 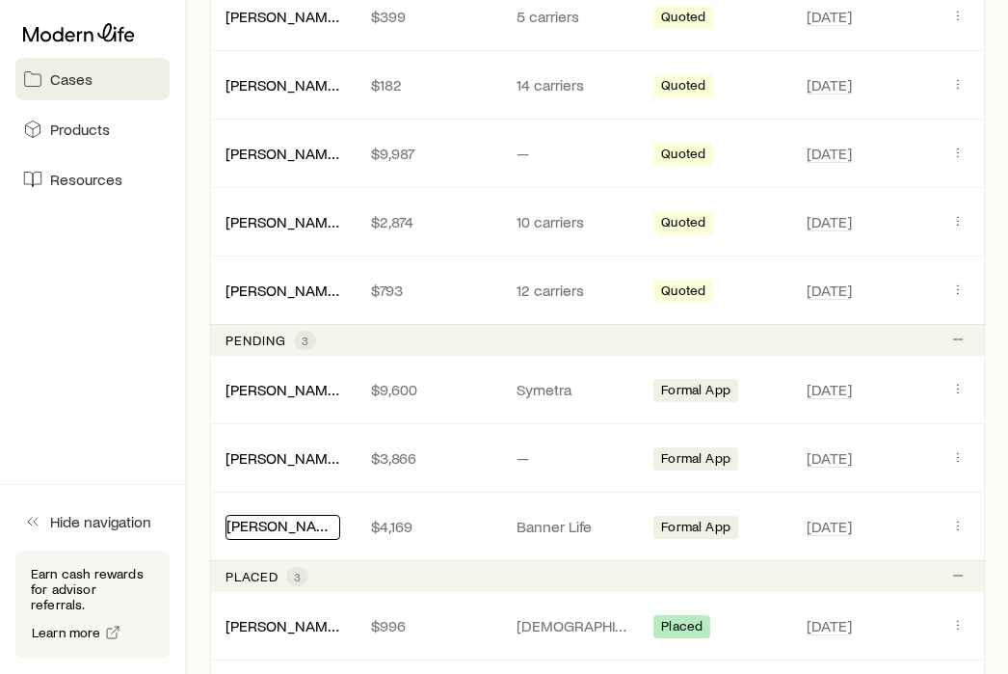 I want to click on p: Symetra, so click(x=573, y=389).